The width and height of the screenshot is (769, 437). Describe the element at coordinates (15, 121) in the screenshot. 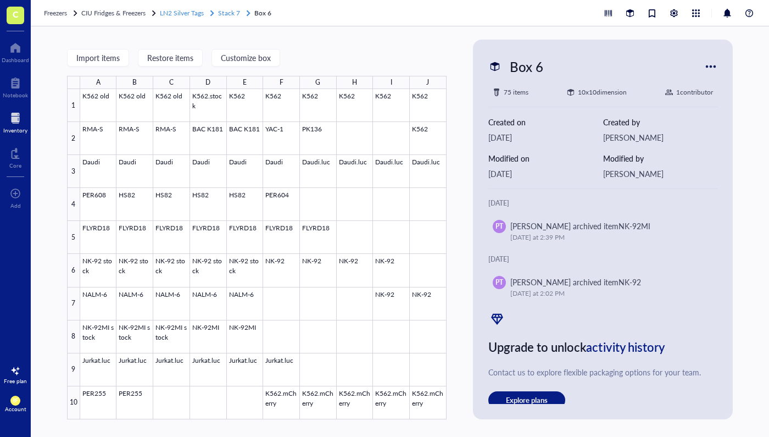

I see `a: Inventory` at that location.